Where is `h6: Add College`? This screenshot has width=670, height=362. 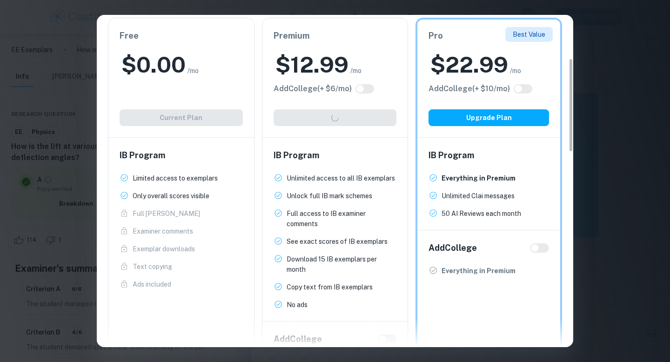
h6: Add College is located at coordinates (452, 248).